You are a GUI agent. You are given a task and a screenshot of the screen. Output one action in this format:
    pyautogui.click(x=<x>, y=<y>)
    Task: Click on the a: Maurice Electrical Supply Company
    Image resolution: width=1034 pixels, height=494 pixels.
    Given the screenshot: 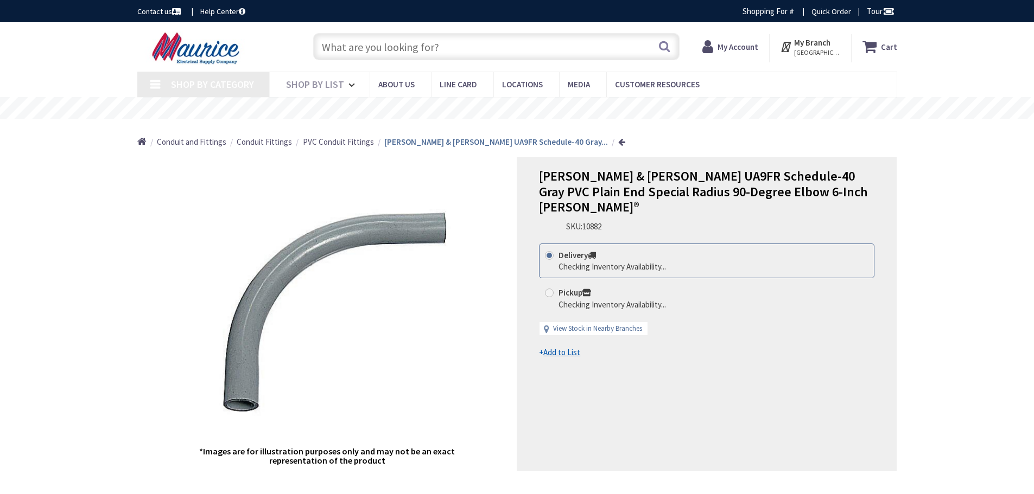 What is the action you would take?
    pyautogui.click(x=197, y=48)
    